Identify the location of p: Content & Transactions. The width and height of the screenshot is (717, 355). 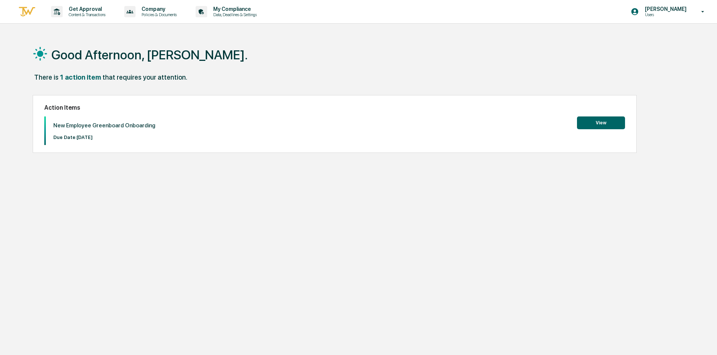
(86, 15).